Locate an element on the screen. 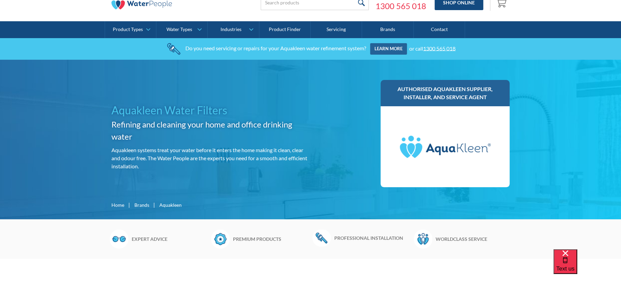 The width and height of the screenshot is (621, 283). a: Water Types is located at coordinates (182, 30).